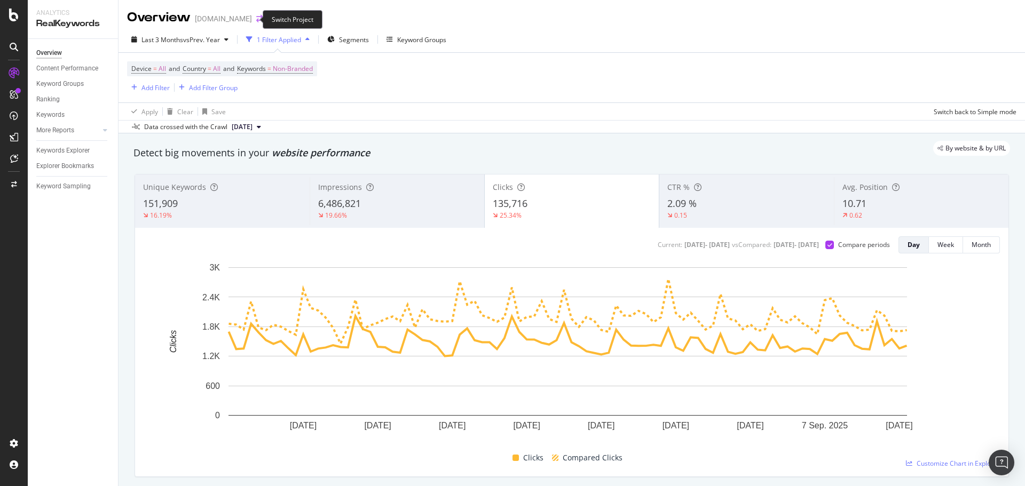  What do you see at coordinates (173, 342) in the screenshot?
I see `text: Clicks` at bounding box center [173, 342].